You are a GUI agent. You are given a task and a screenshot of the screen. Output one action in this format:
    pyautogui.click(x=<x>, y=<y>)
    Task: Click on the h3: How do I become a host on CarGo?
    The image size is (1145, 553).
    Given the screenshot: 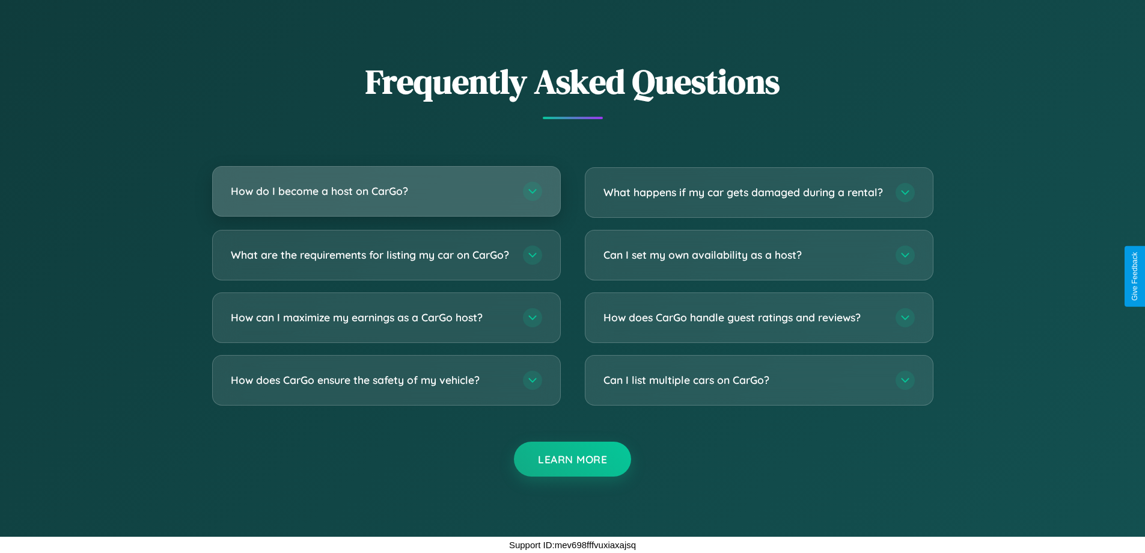 What is the action you would take?
    pyautogui.click(x=371, y=191)
    